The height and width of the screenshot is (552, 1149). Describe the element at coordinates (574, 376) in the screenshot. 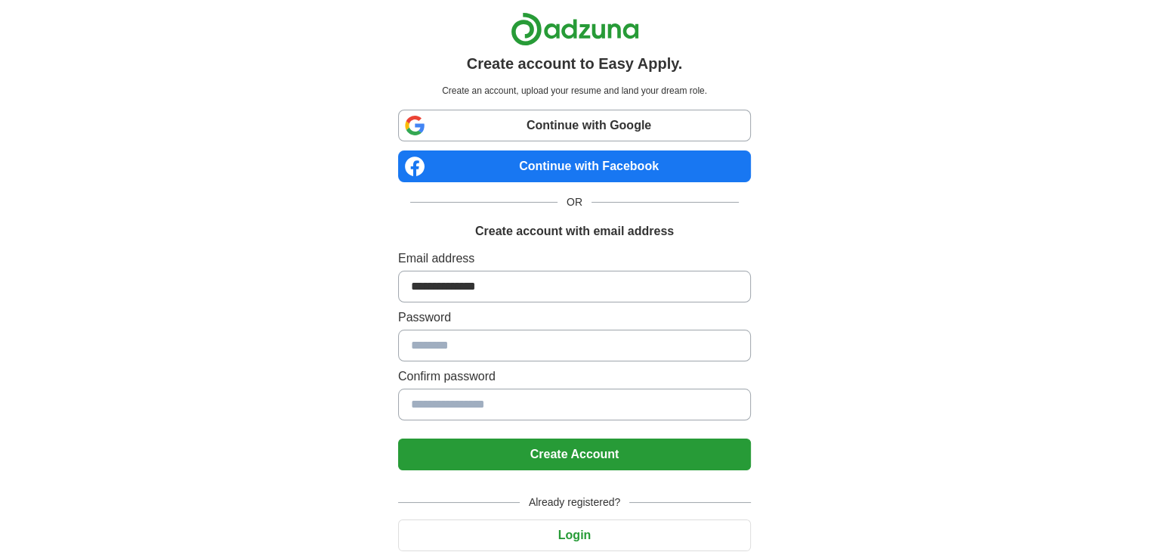

I see `label: Confirm password` at that location.